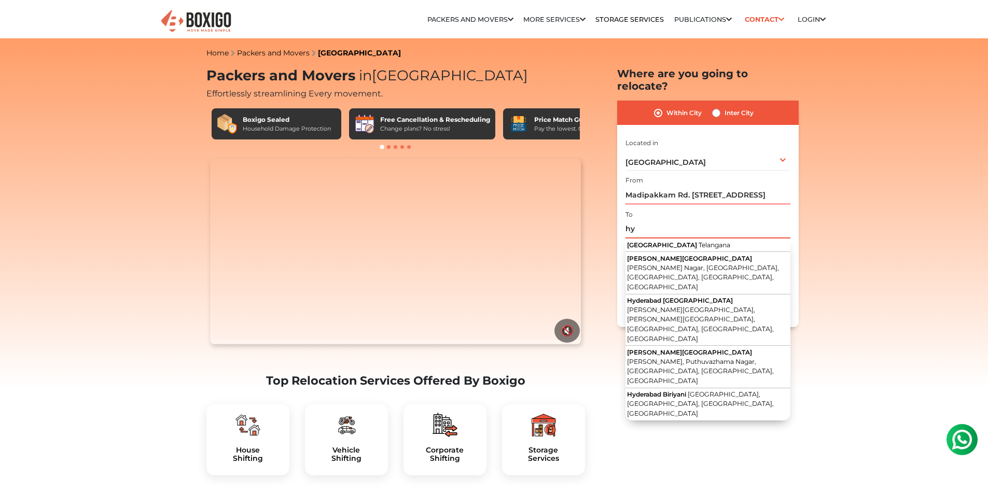  What do you see at coordinates (196, 21) in the screenshot?
I see `img: Boxigo` at bounding box center [196, 21].